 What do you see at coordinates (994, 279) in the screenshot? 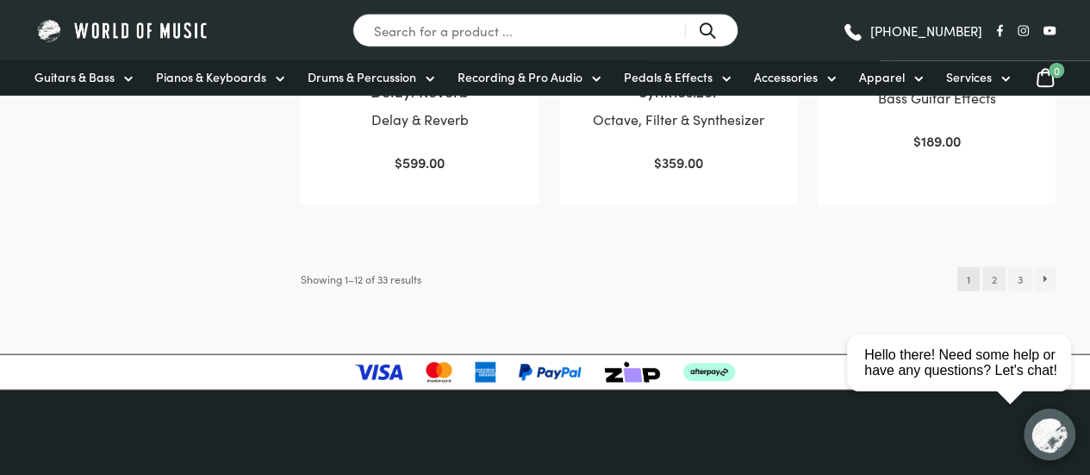
I see `a: Page 2` at bounding box center [994, 279].